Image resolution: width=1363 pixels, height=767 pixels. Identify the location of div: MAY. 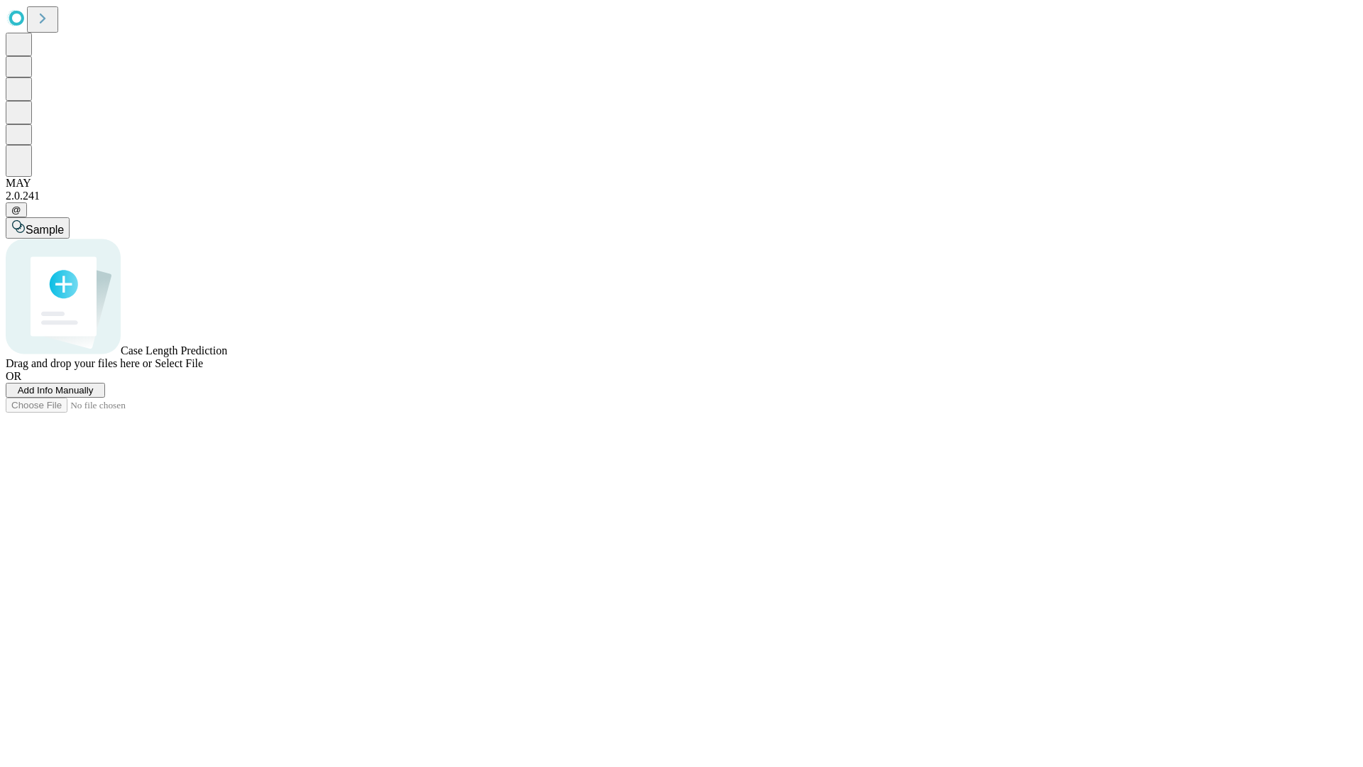
(681, 183).